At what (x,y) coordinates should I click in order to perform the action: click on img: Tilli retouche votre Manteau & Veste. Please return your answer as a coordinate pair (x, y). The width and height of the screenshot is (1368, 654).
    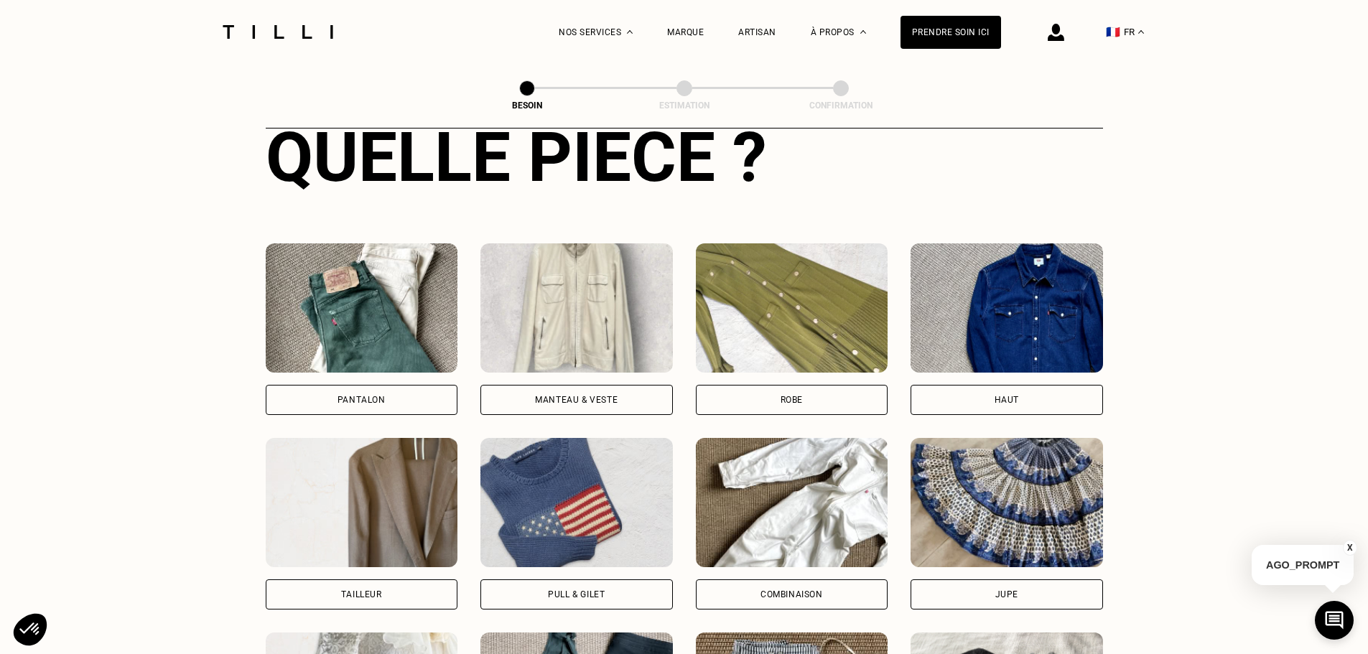
    Looking at the image, I should click on (577, 308).